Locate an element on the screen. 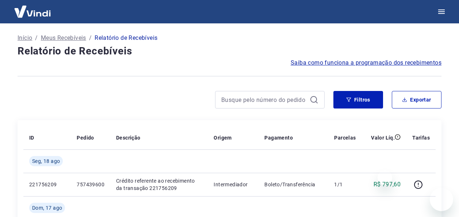 The height and width of the screenshot is (217, 459). p: 221756209 is located at coordinates (47, 184).